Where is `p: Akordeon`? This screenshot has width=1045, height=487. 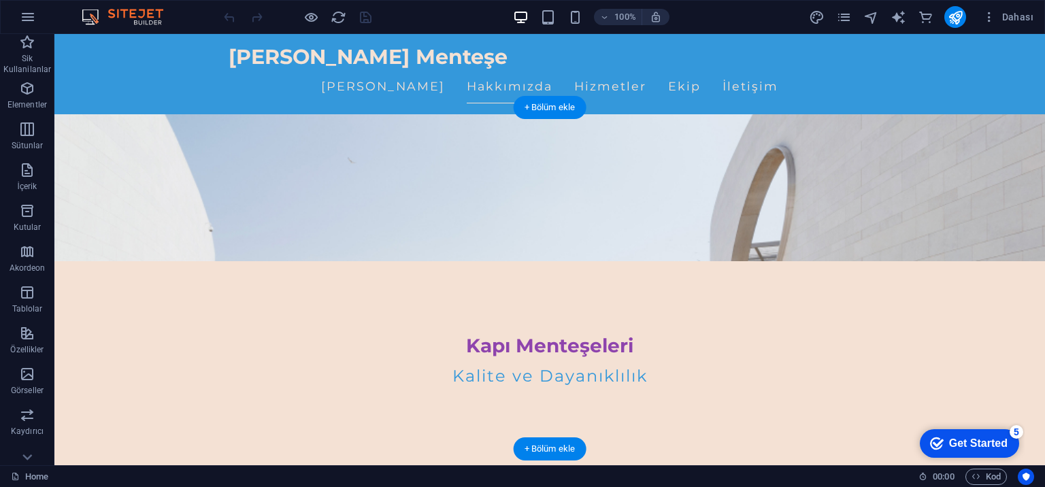
p: Akordeon is located at coordinates (27, 268).